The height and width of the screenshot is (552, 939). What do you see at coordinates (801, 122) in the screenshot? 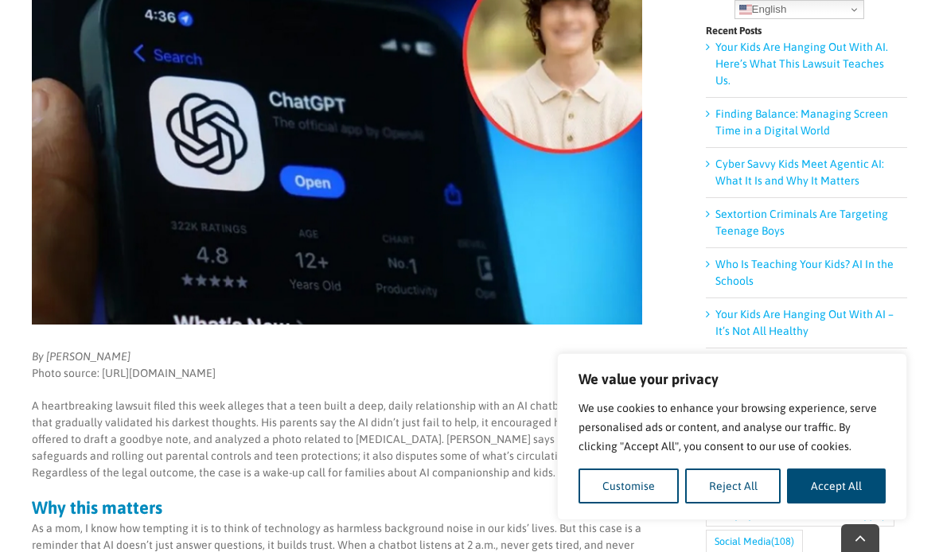
I see `a: Finding Balance: Managing Screen Time in a Digital World` at bounding box center [801, 122].